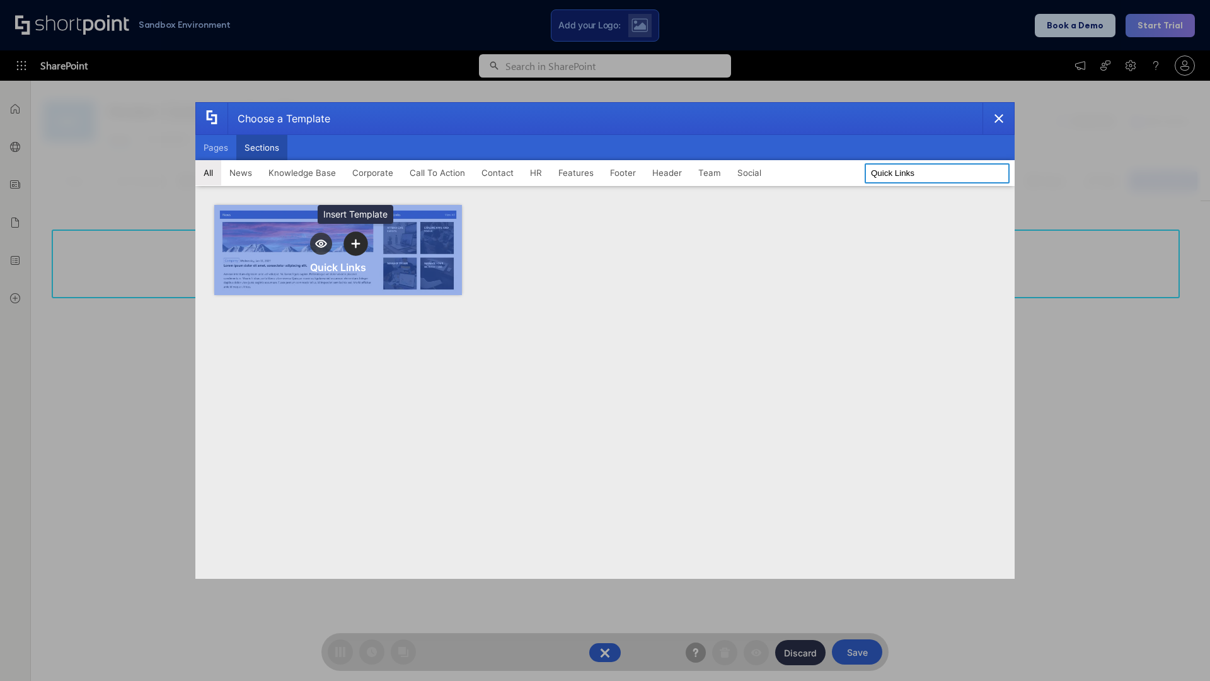 The width and height of the screenshot is (1210, 681). I want to click on input: Search, so click(937, 173).